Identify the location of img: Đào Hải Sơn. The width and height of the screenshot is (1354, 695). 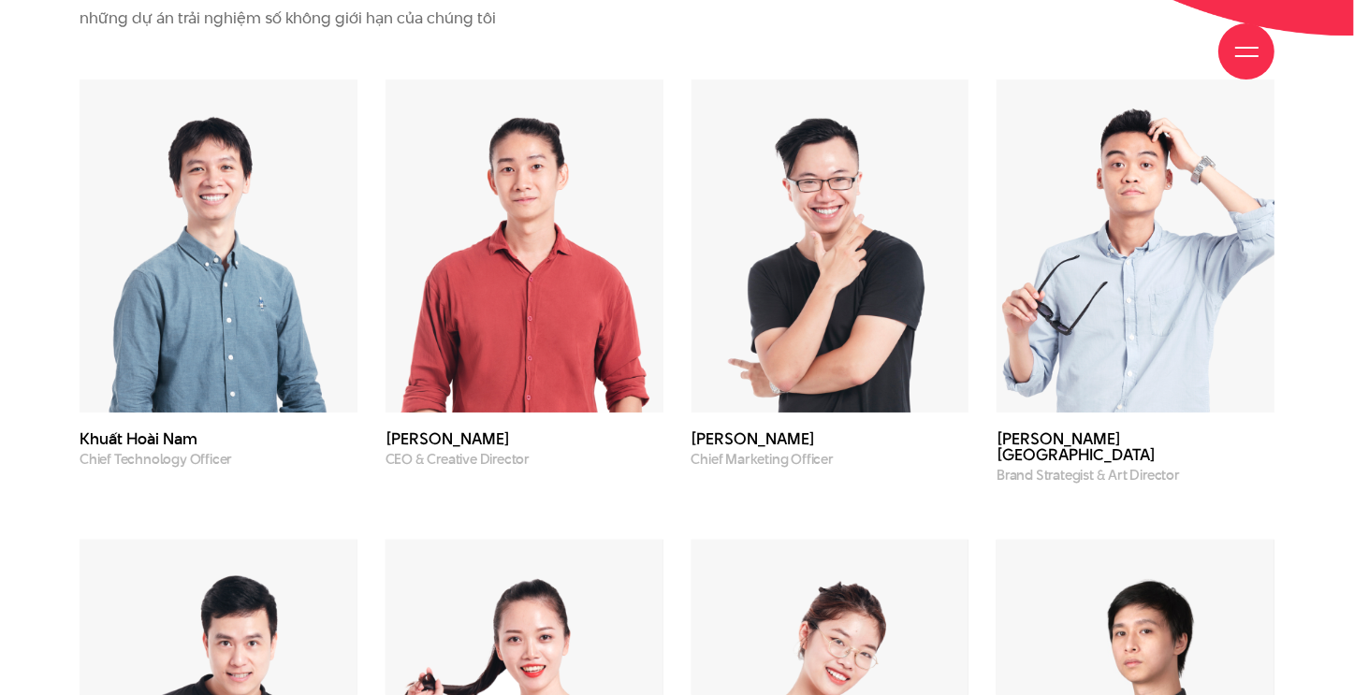
(1135, 246).